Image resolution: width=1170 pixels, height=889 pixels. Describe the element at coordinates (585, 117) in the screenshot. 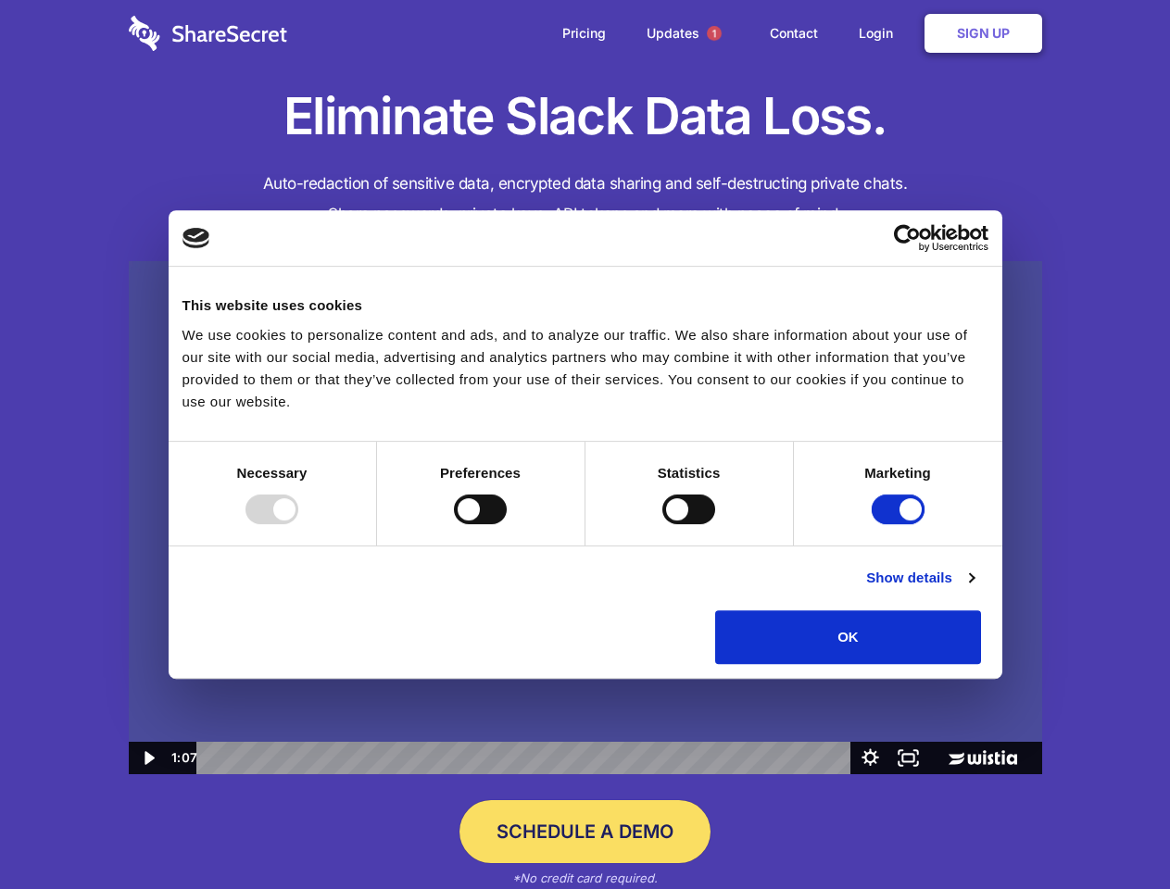

I see `h1: Eliminate Slack Data Loss.` at that location.